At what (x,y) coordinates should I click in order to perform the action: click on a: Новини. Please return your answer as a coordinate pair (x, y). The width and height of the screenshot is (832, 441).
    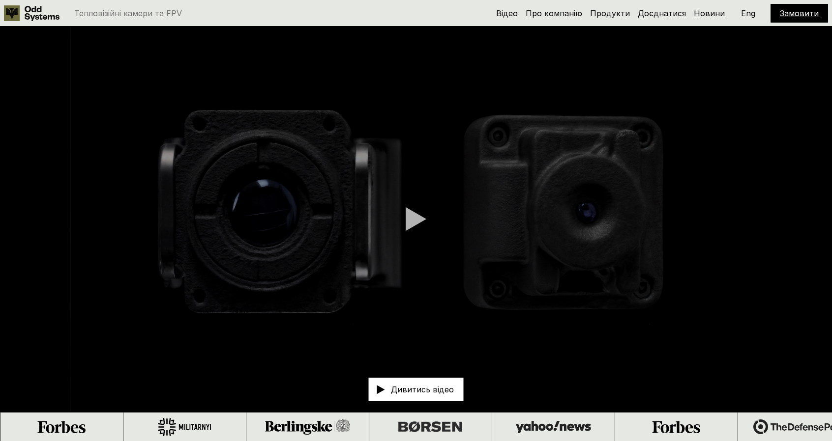
    Looking at the image, I should click on (709, 13).